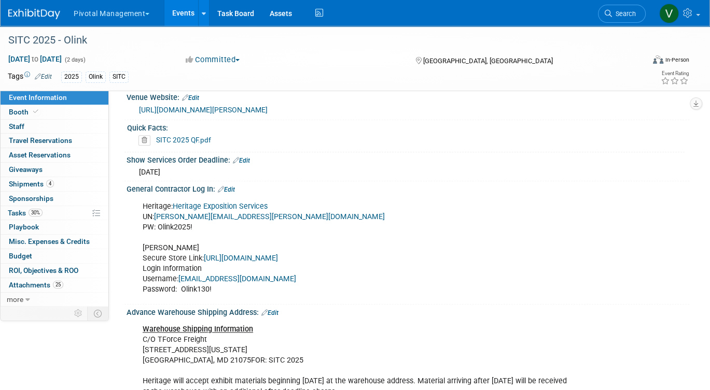  I want to click on span: Misc. Expenses & Credits, so click(49, 242).